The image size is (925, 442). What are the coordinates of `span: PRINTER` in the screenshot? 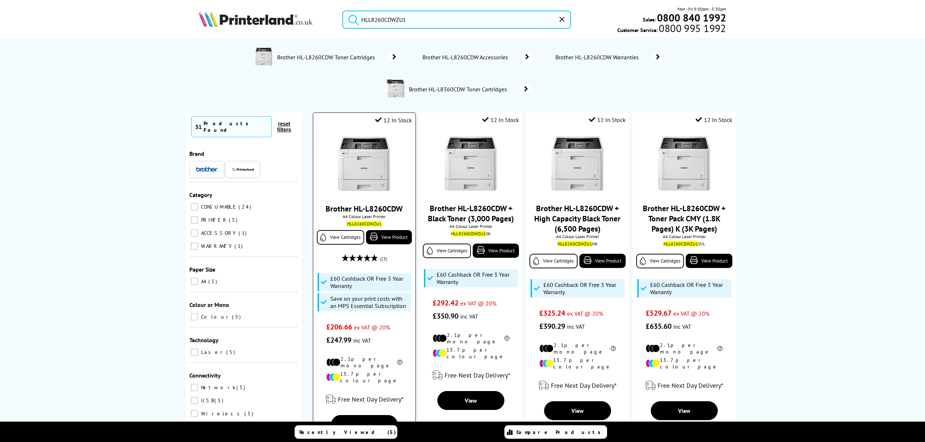 It's located at (214, 220).